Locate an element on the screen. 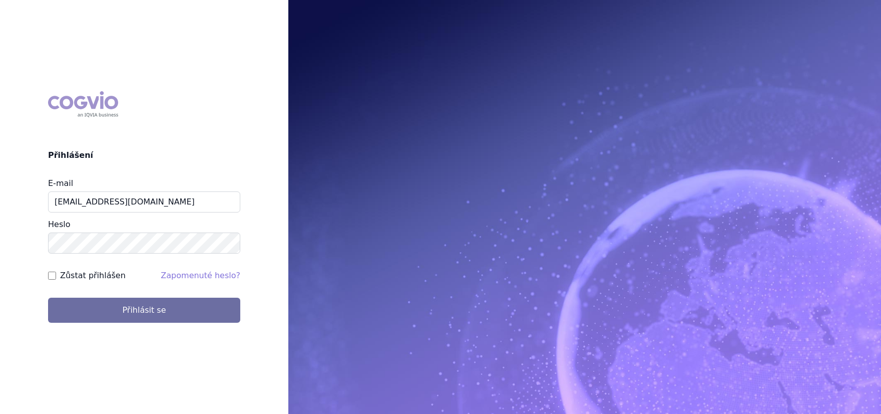 The width and height of the screenshot is (881, 414). label: Zůstat přihlášen is located at coordinates (93, 275).